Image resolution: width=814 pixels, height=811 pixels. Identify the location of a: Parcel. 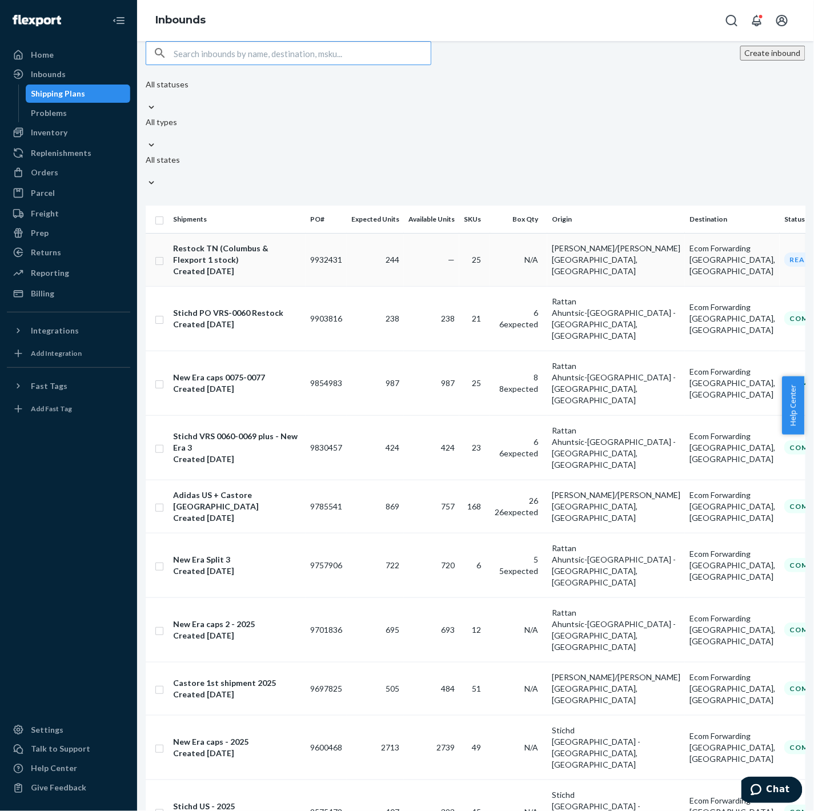
(69, 193).